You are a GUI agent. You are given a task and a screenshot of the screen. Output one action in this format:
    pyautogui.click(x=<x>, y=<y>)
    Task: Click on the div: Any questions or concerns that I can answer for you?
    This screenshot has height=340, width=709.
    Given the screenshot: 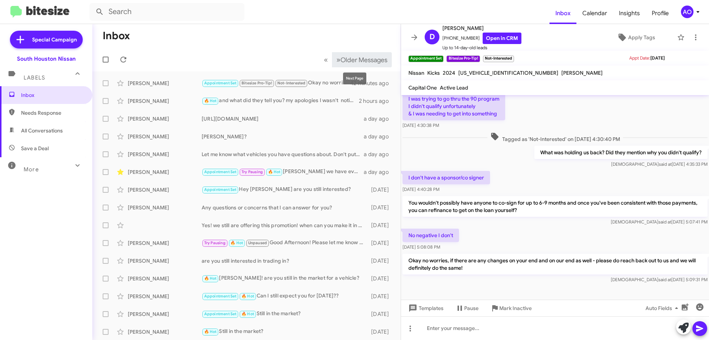 What is the action you would take?
    pyautogui.click(x=284, y=207)
    